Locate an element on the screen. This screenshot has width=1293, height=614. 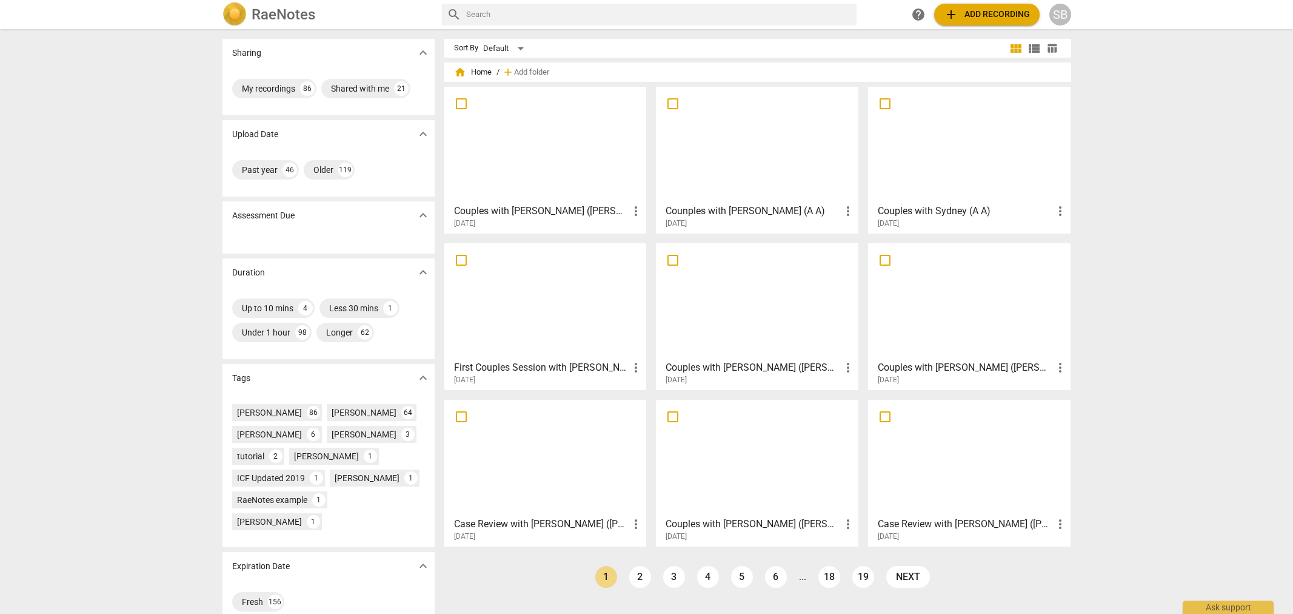
span: view_list is located at coordinates (1034, 49).